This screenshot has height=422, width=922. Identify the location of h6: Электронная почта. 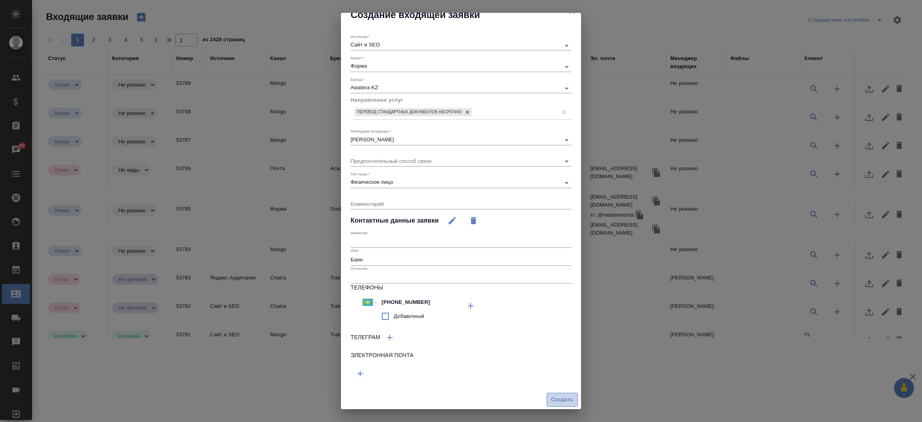
(461, 355).